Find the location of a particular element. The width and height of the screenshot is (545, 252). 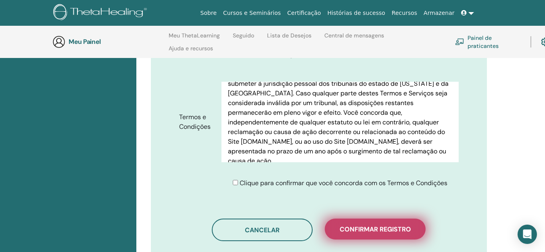

a: Recursos is located at coordinates (404, 13).